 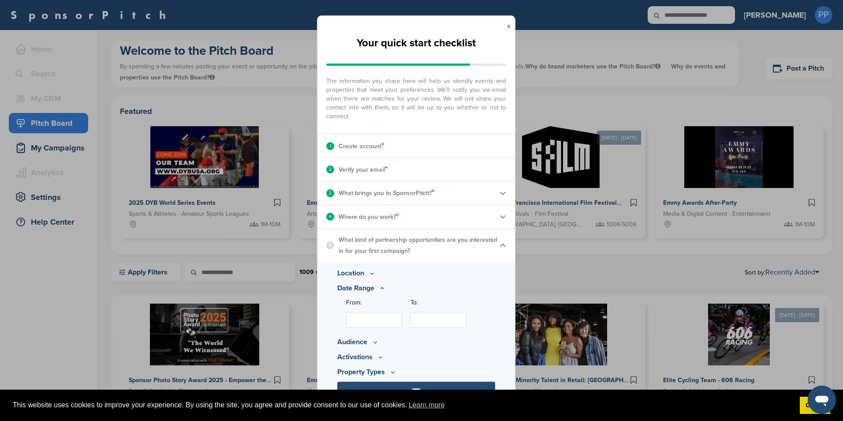 What do you see at coordinates (416, 372) in the screenshot?
I see `p: Property Types` at bounding box center [416, 372].